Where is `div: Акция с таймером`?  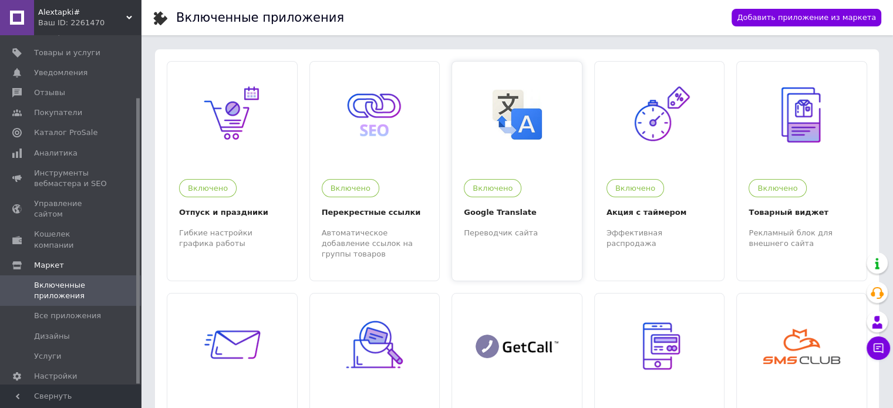 div: Акция с таймером is located at coordinates (659, 212).